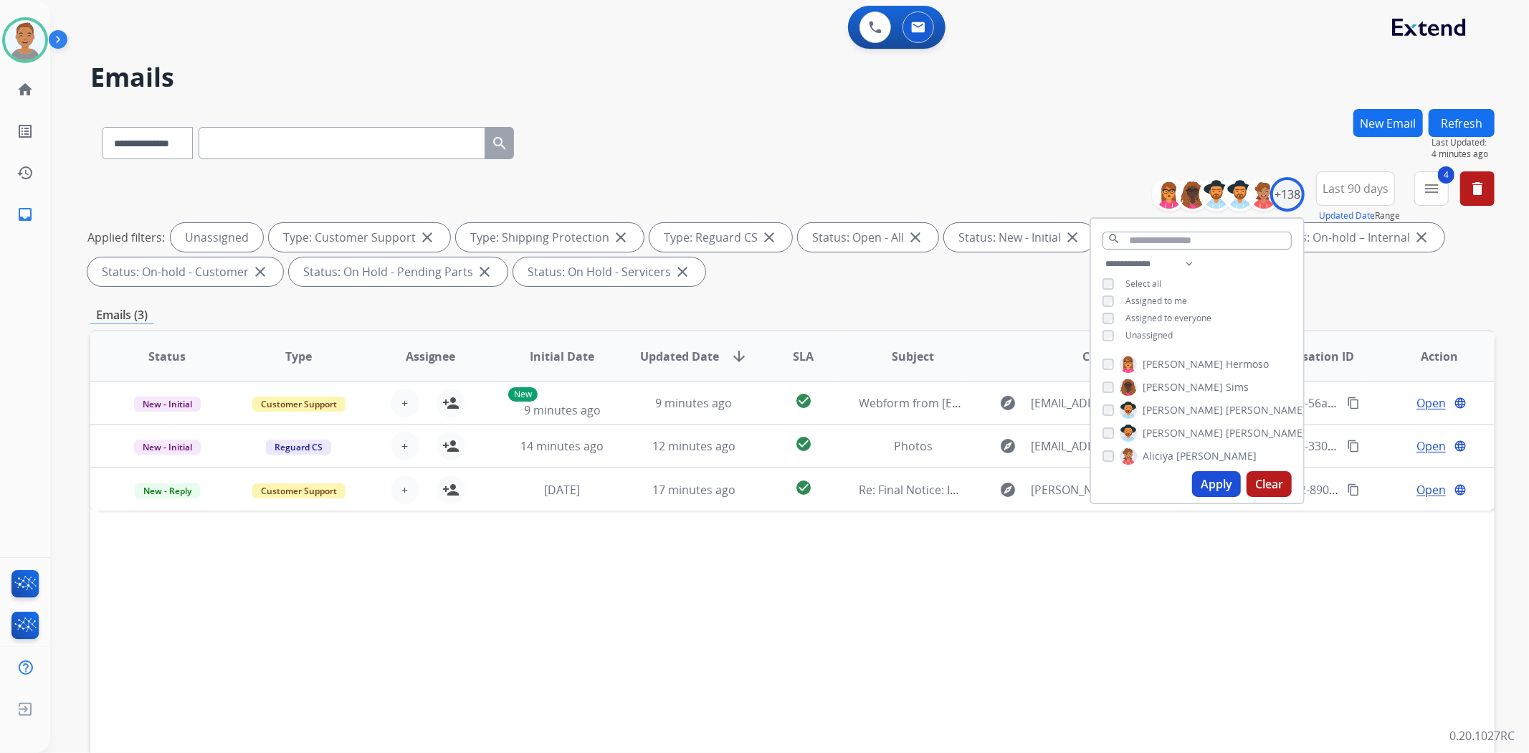  Describe the element at coordinates (1020, 237) in the screenshot. I see `div: Status: New - Initial` at that location.